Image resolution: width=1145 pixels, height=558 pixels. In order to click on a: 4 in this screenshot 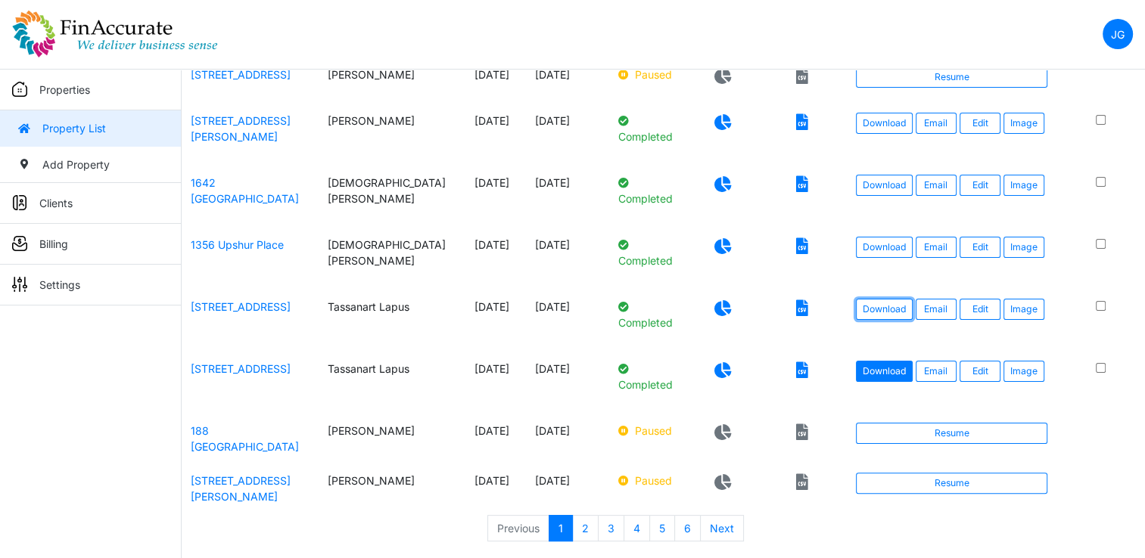, I will do `click(636, 529)`.